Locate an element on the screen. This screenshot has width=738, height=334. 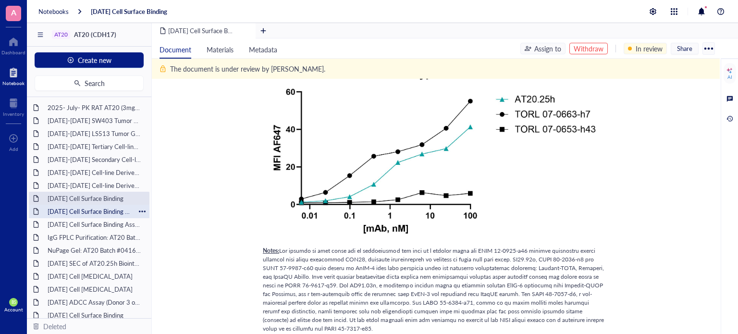
div: Account is located at coordinates (13, 309).